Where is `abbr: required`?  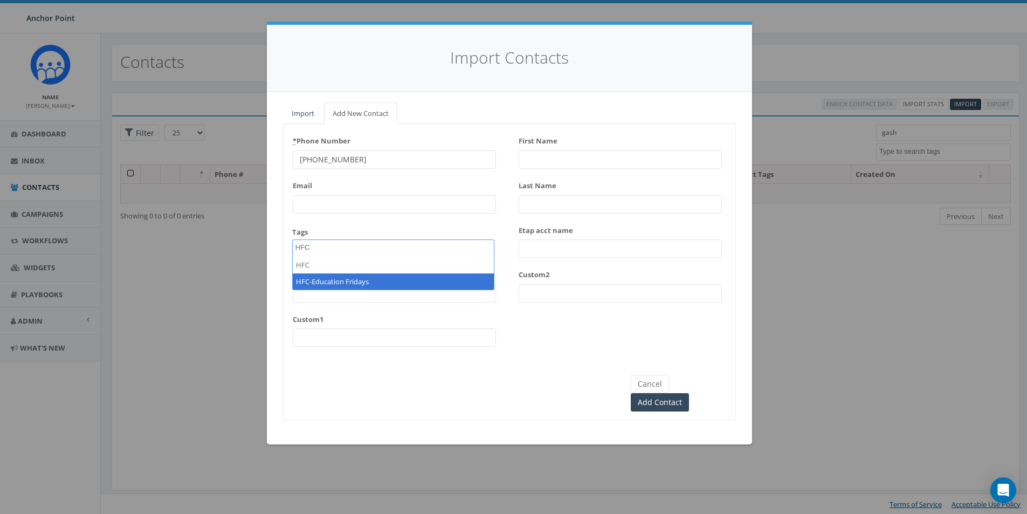 abbr: required is located at coordinates (294, 141).